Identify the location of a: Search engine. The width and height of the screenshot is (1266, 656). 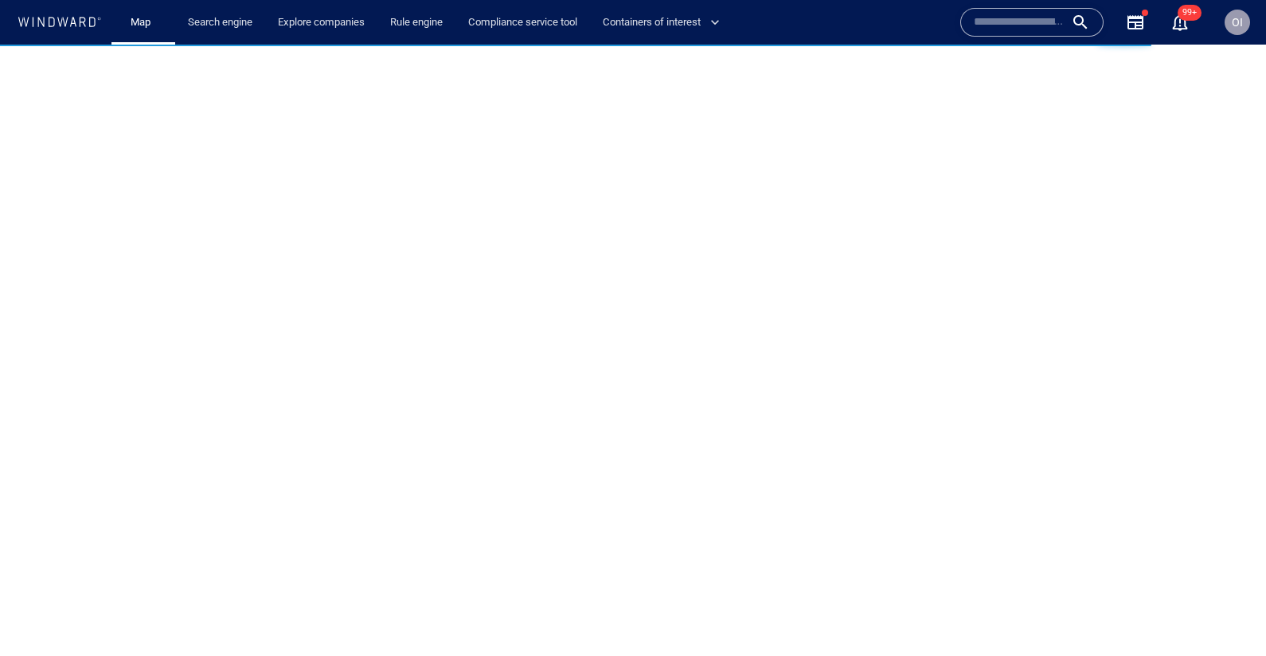
(220, 22).